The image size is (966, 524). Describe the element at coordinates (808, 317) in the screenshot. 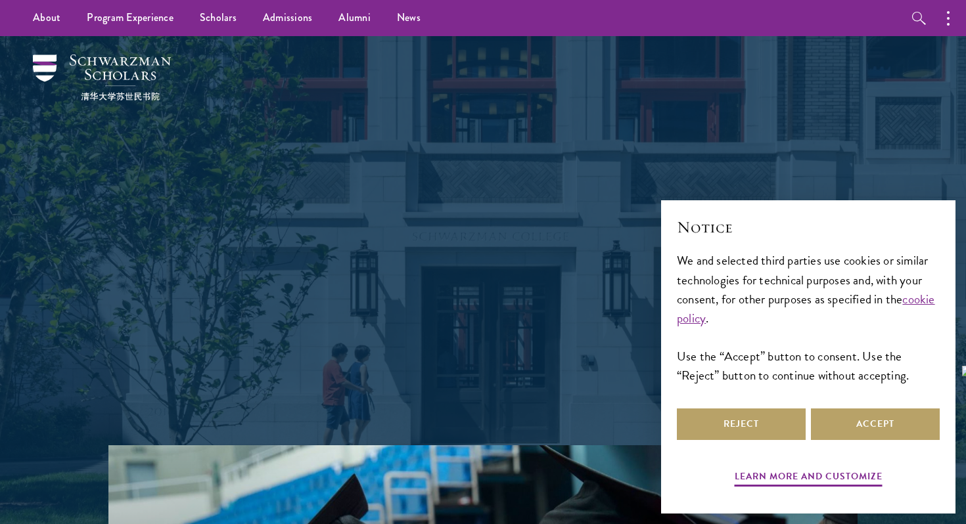

I see `div: We and selected third parties use cookies or similar technologies for technical purposes and, wit...` at that location.